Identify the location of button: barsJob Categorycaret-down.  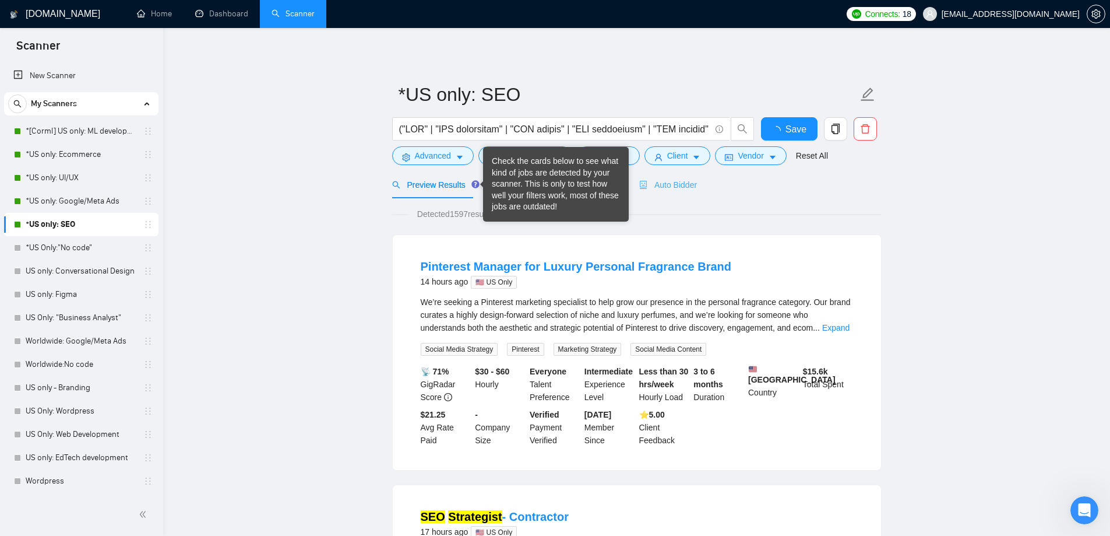
(525, 156).